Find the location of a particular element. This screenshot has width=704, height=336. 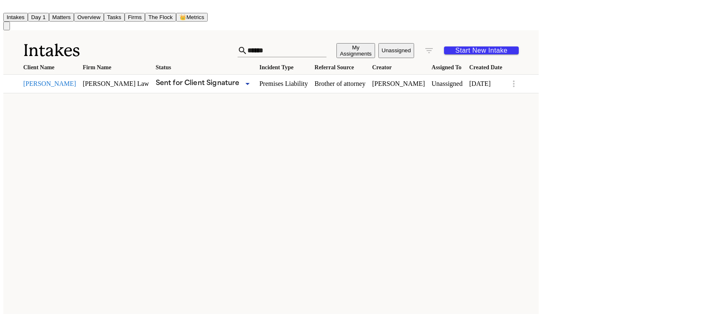

button: View details for Charlene Dunham is located at coordinates (49, 84).